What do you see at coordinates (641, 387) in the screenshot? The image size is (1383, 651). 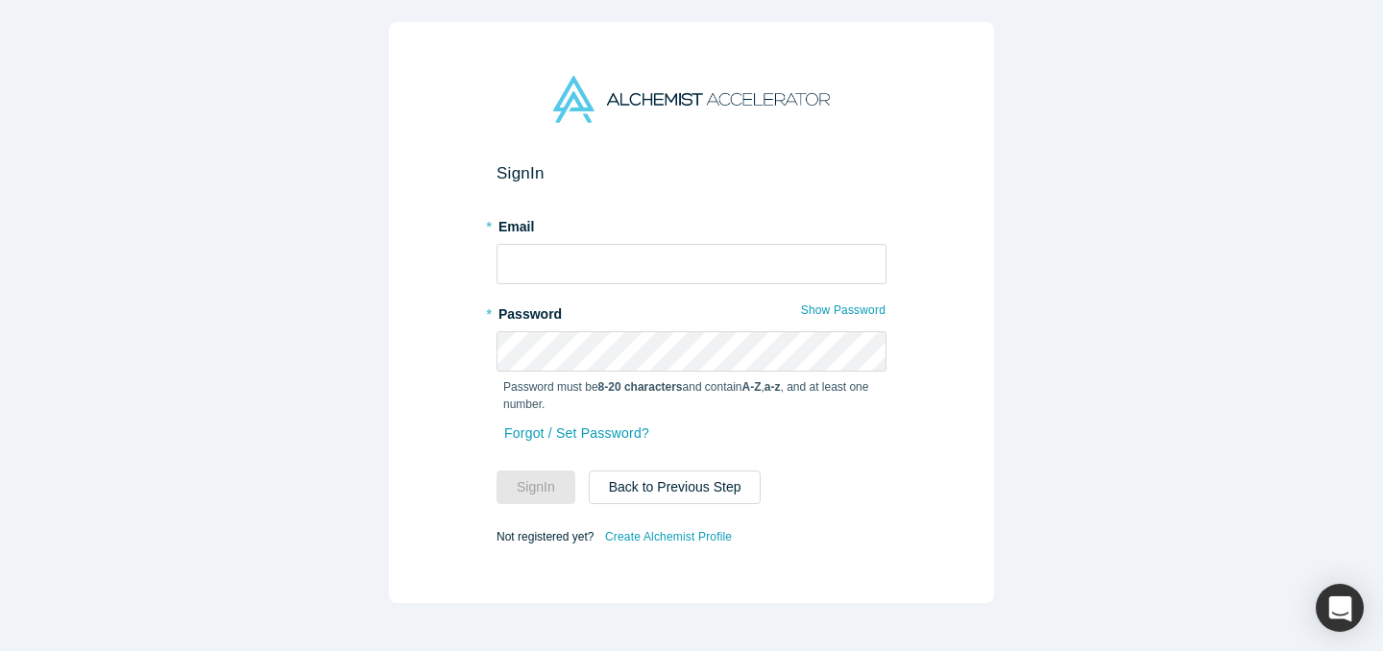 I see `strong: 8-20 characters` at bounding box center [641, 387].